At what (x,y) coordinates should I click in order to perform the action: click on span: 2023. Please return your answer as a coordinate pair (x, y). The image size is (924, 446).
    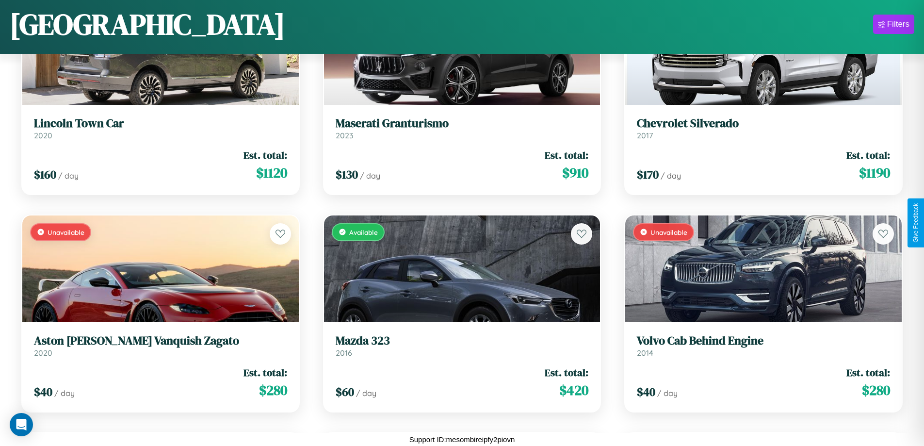
    Looking at the image, I should click on (344, 135).